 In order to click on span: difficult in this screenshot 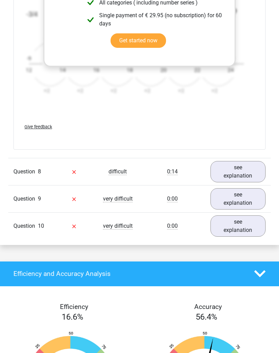, I will do `click(117, 172)`.